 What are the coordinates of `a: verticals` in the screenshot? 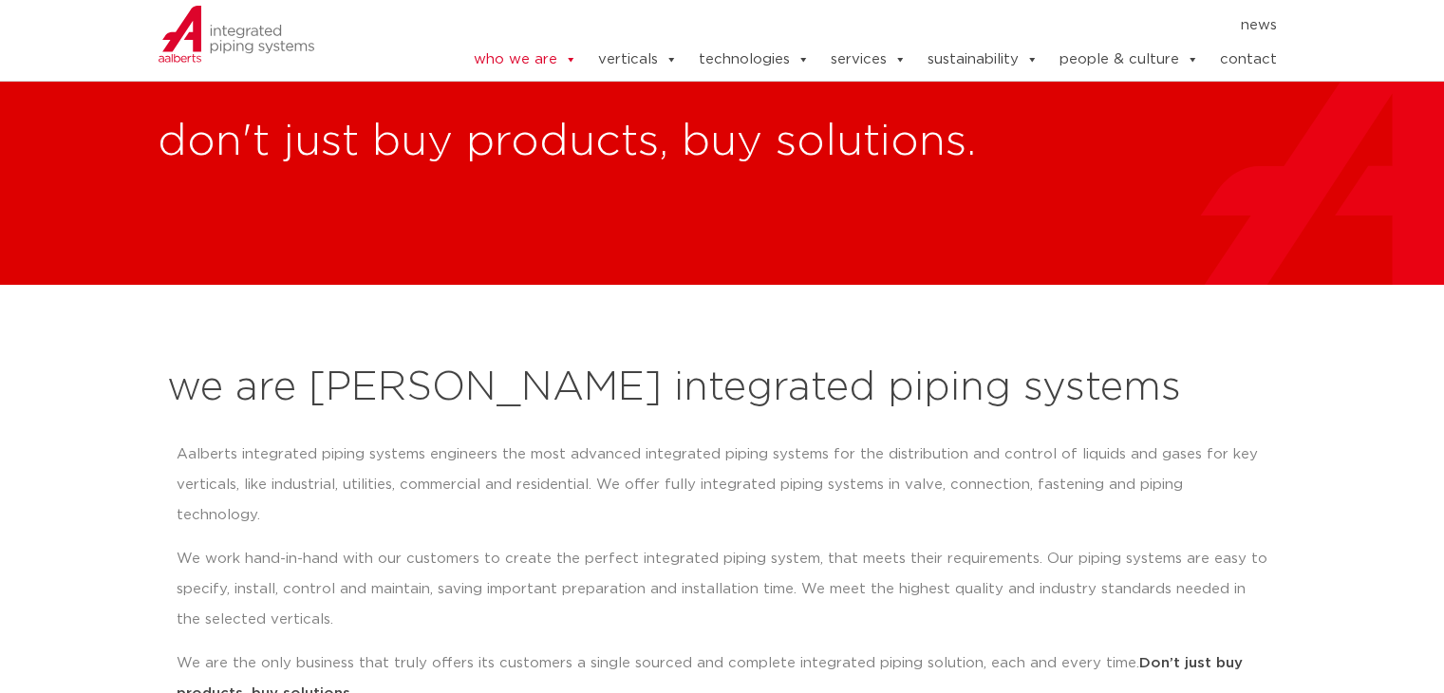 It's located at (638, 60).